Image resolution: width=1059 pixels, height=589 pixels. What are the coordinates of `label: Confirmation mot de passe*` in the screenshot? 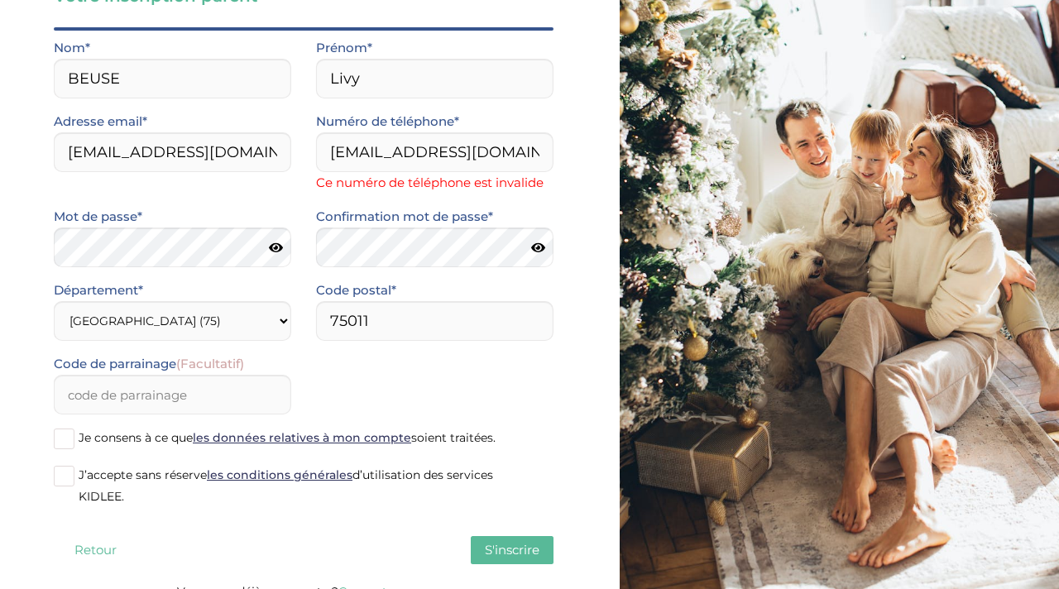 It's located at (405, 217).